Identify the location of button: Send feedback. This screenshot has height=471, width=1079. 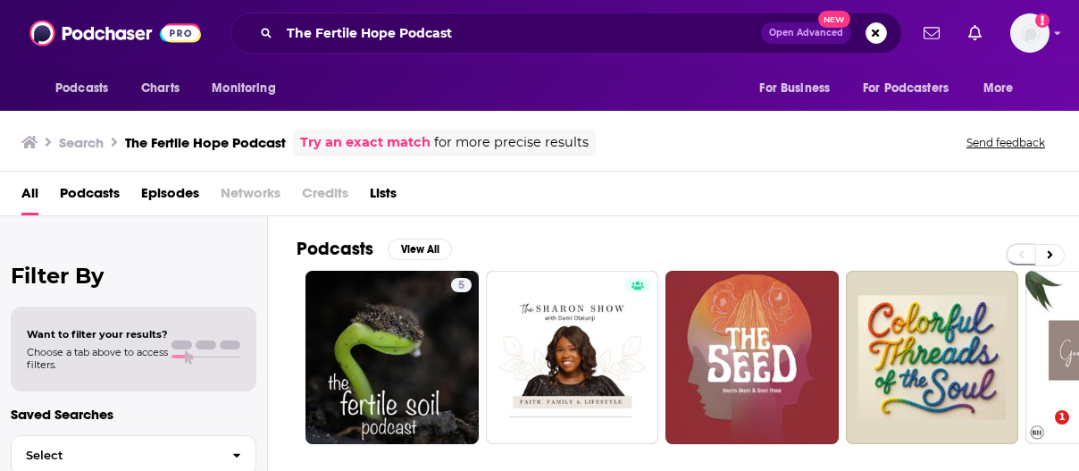
(1005, 142).